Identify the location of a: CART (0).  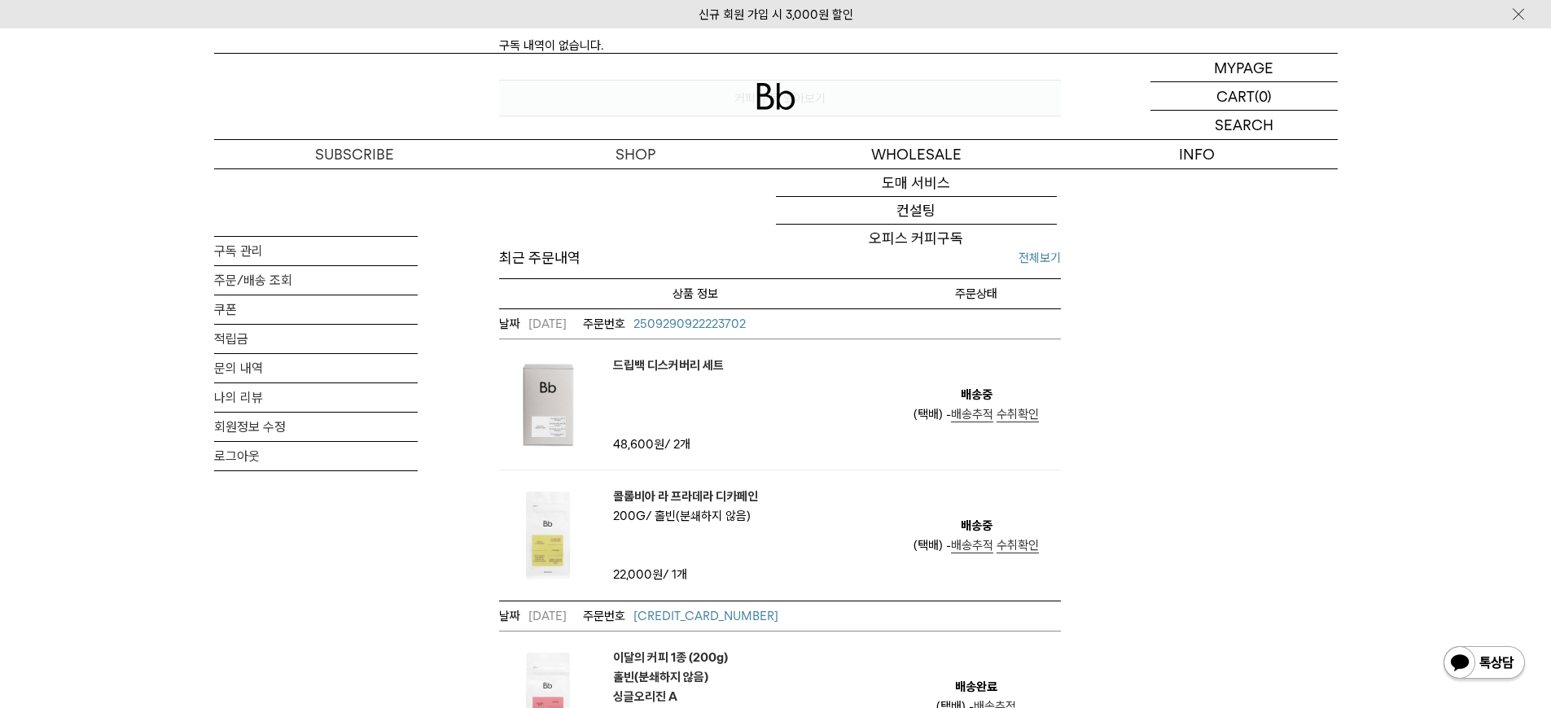
(1244, 96).